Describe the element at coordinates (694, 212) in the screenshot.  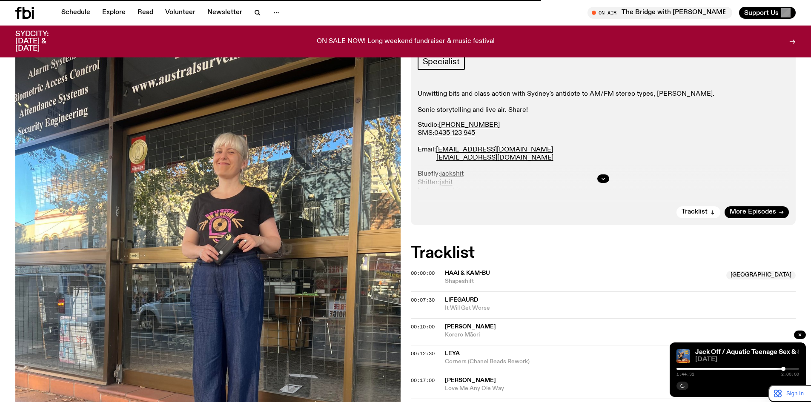
I see `span: Tracklist` at that location.